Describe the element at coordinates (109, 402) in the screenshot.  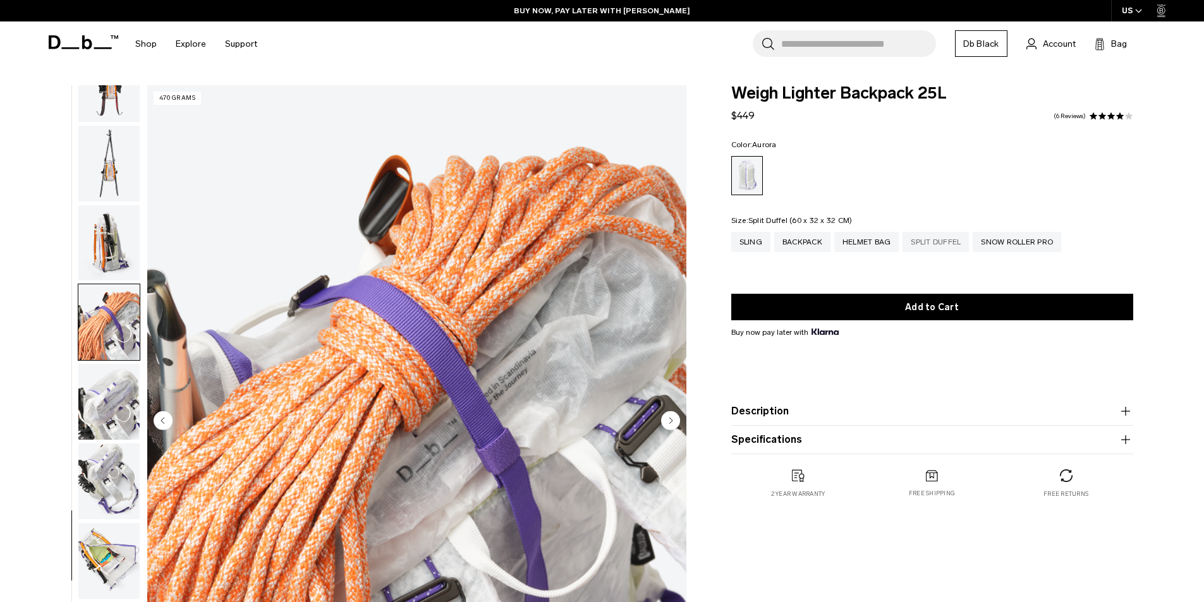
I see `img: Weigh_Lighter_Backpack_25L_12.png` at that location.